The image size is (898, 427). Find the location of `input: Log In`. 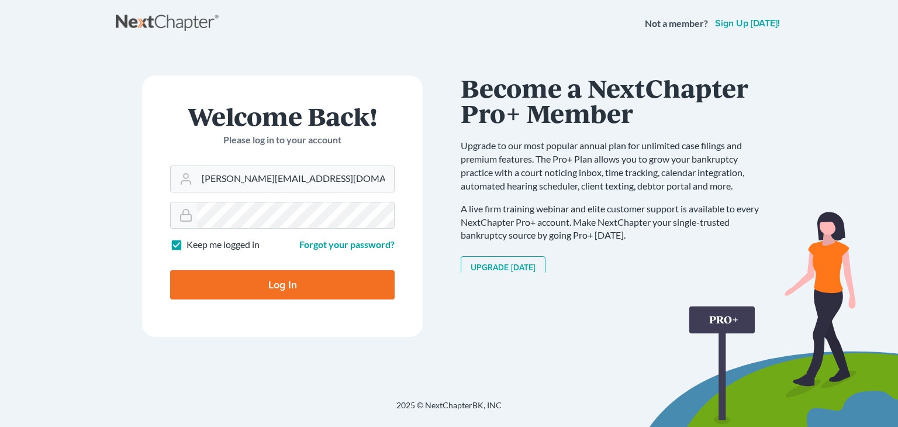

input: Log In is located at coordinates (282, 285).